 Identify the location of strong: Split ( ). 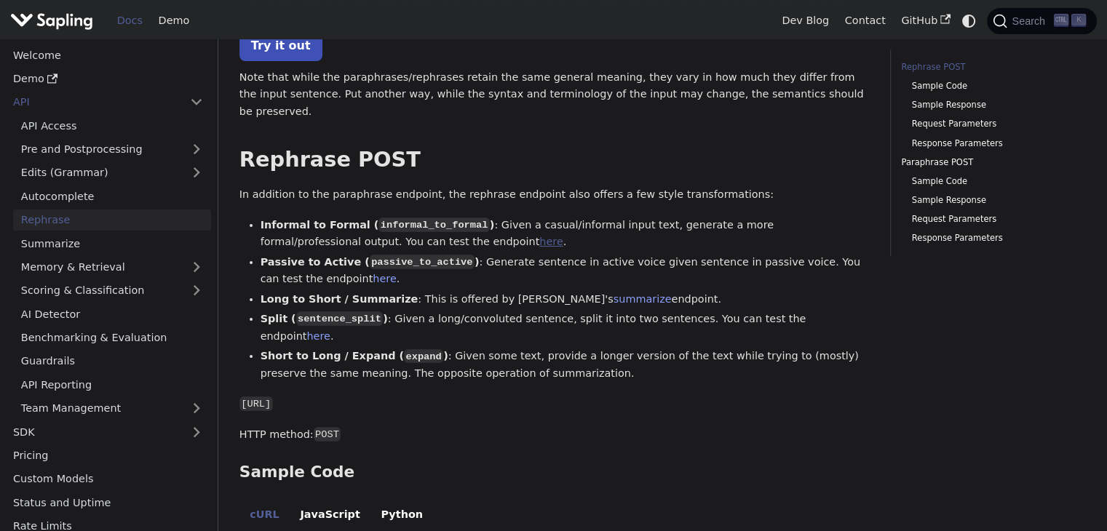
(324, 319).